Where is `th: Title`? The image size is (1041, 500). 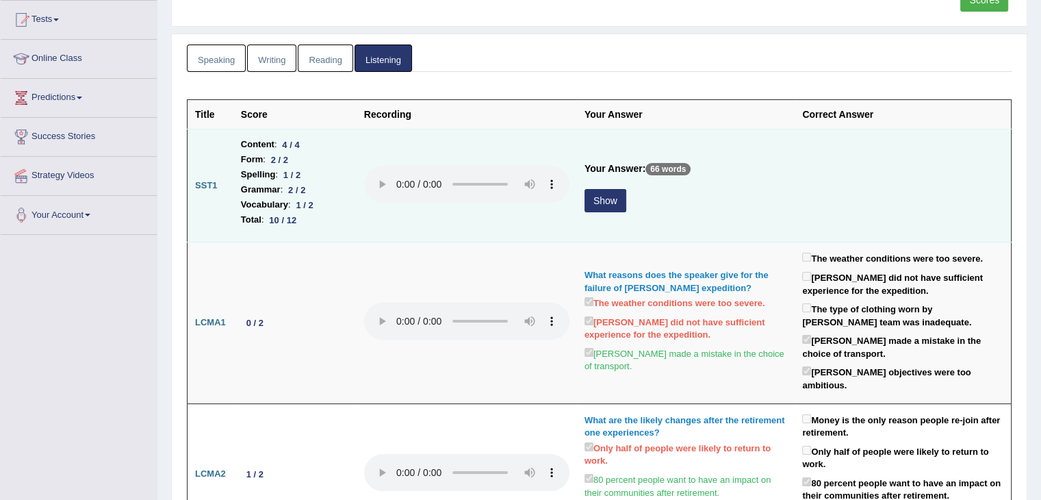 th: Title is located at coordinates (210, 114).